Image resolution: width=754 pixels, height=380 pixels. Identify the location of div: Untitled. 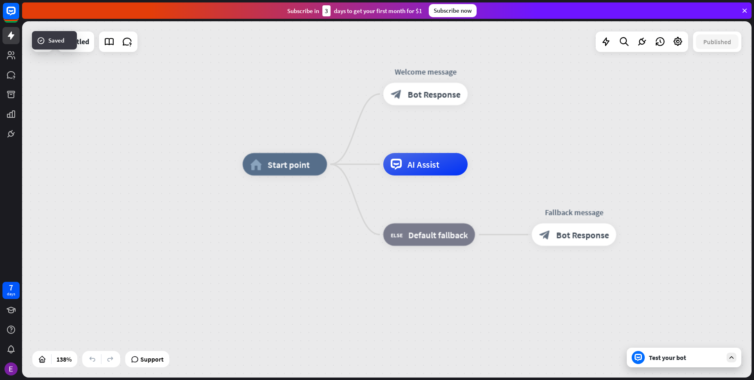
(76, 42).